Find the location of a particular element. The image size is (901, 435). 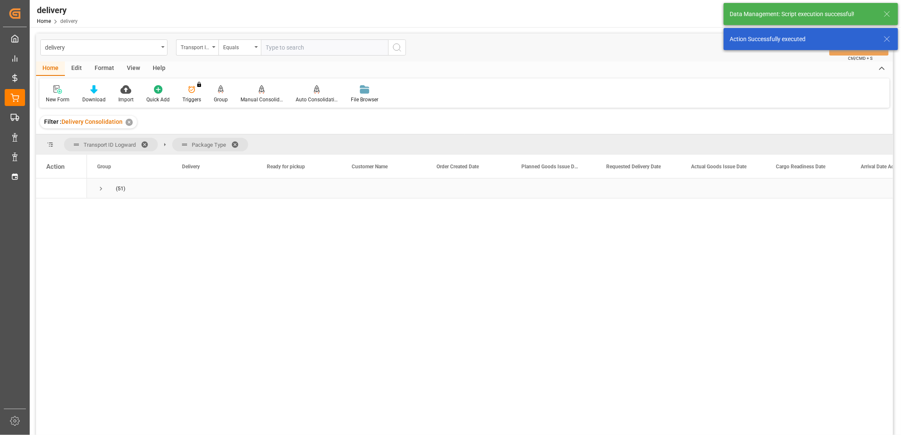

div: Auto Consolidation is located at coordinates (317, 100).